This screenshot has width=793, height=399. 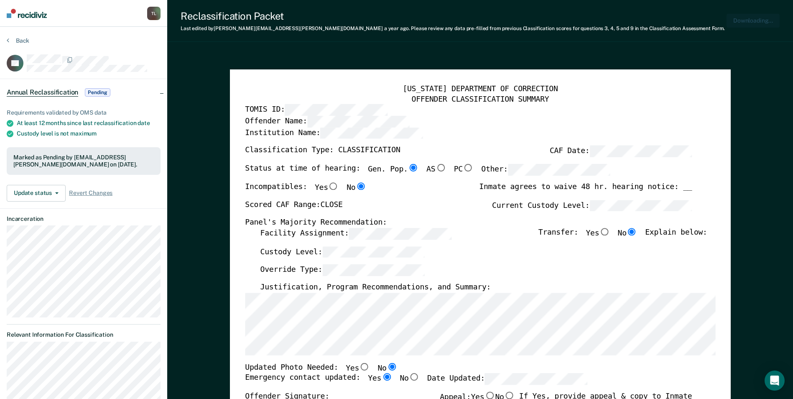 What do you see at coordinates (393, 170) in the screenshot?
I see `label: Gen. Pop.` at bounding box center [393, 170].